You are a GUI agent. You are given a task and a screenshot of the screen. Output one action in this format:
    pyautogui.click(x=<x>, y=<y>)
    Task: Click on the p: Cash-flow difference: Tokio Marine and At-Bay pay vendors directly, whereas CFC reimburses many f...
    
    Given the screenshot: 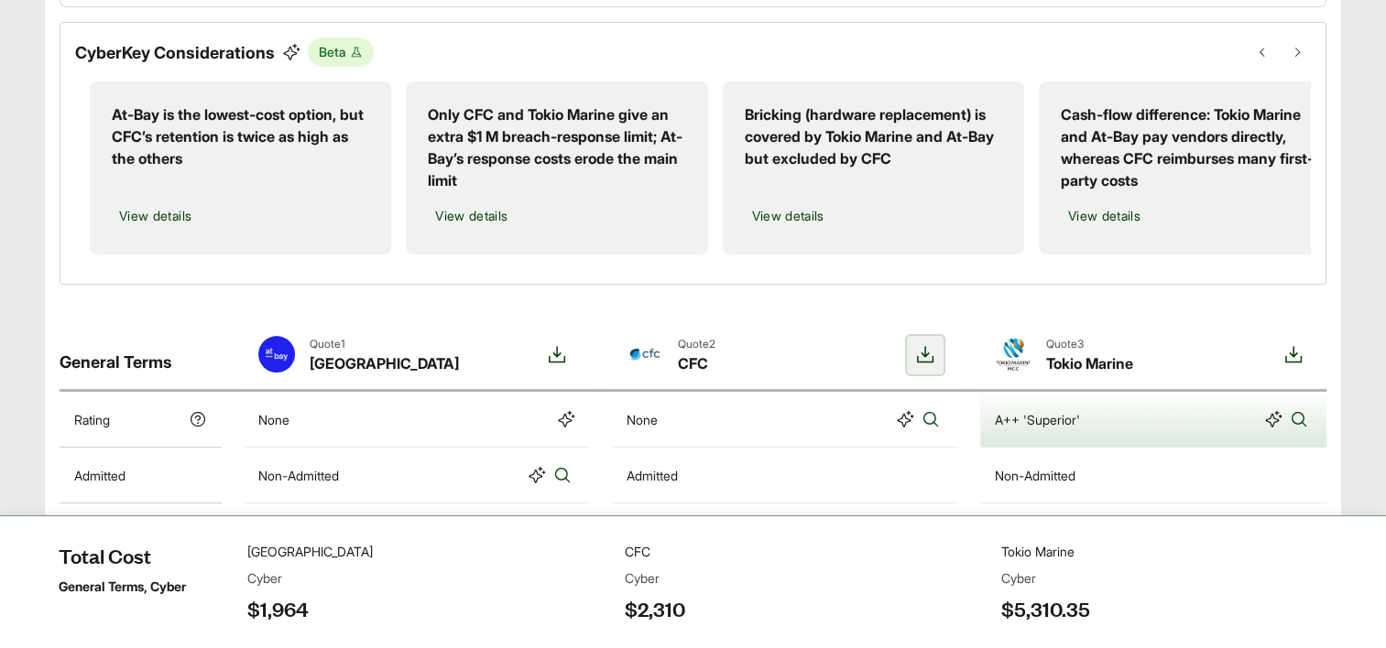 What is the action you would take?
    pyautogui.click(x=1189, y=147)
    